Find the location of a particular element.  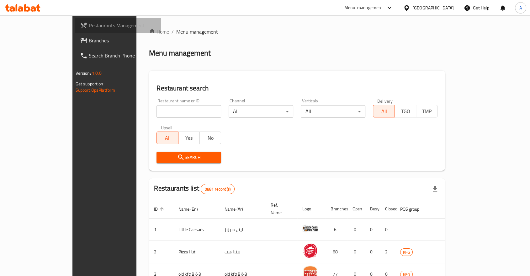

label: Upsell is located at coordinates (167, 127).